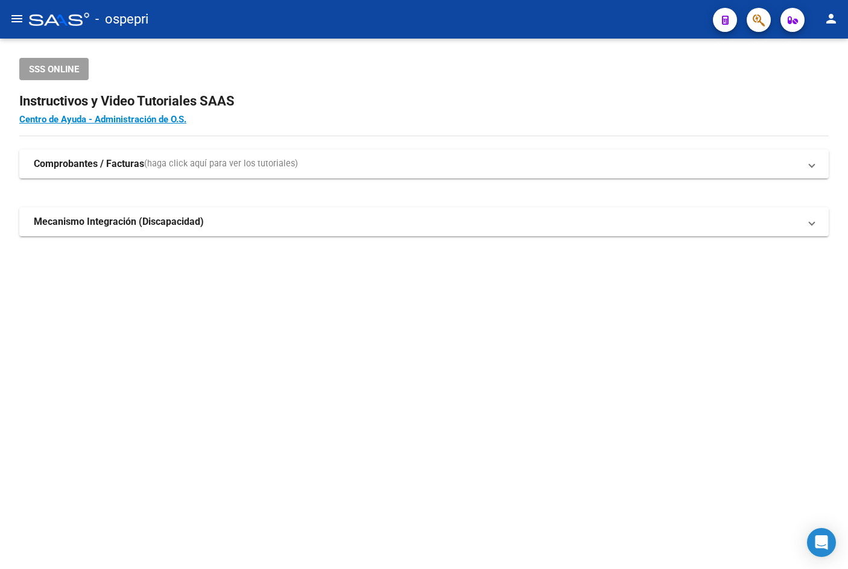  What do you see at coordinates (221, 164) in the screenshot?
I see `span: (haga click aquí para ver los tutoriales)` at bounding box center [221, 164].